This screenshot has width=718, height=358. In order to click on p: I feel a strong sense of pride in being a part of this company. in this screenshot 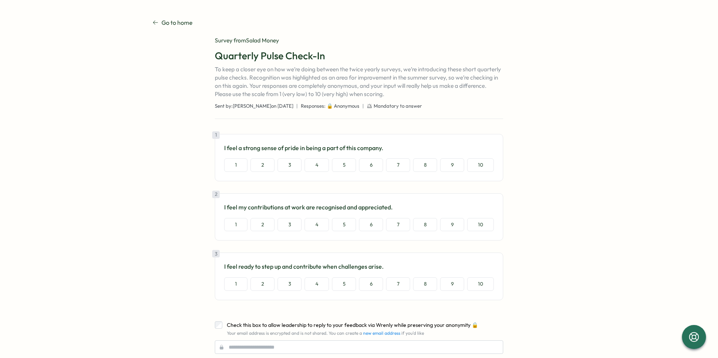, I will do `click(359, 148)`.